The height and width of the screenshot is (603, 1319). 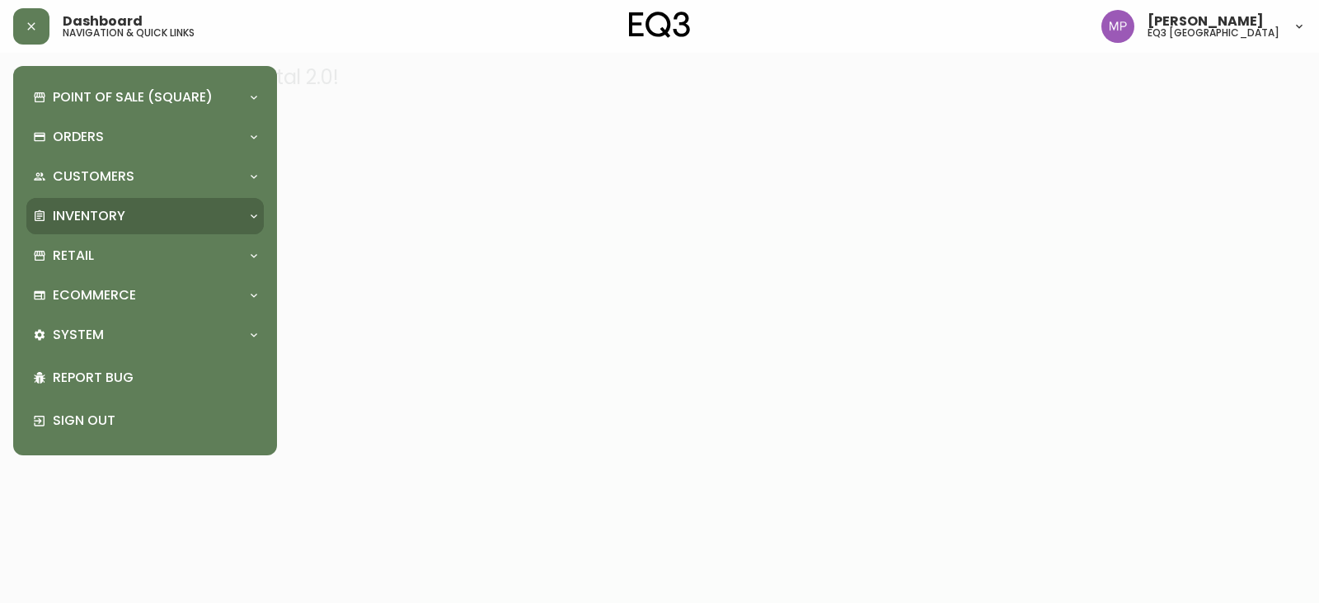 What do you see at coordinates (102, 21) in the screenshot?
I see `span: Dashboard` at bounding box center [102, 21].